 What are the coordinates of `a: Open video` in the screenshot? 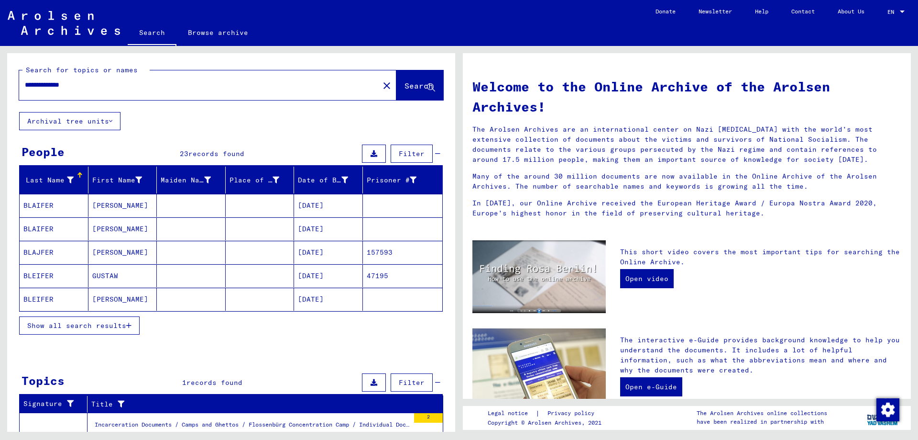 It's located at (647, 278).